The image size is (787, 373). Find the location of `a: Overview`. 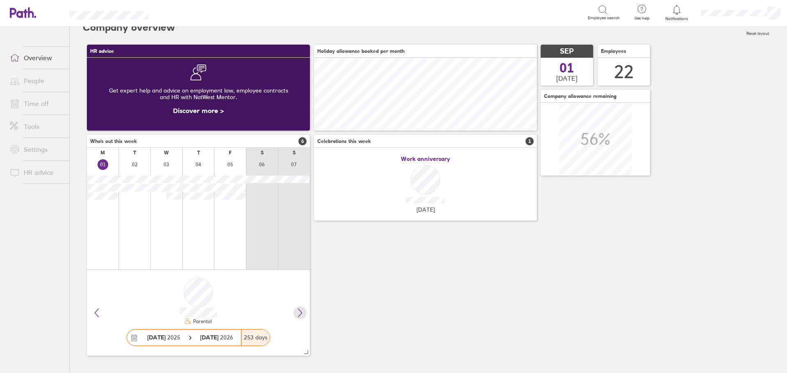

a: Overview is located at coordinates (36, 58).